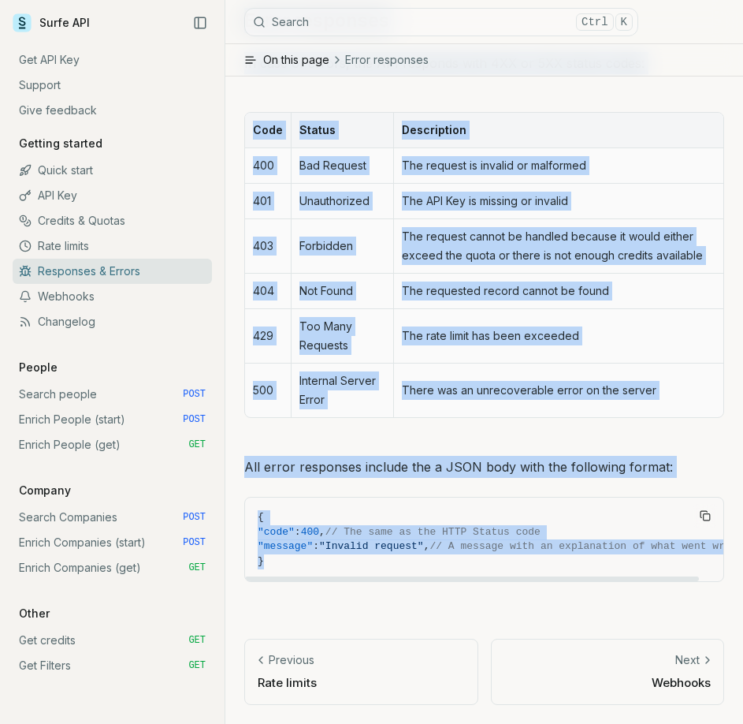 This screenshot has height=724, width=743. Describe the element at coordinates (200, 23) in the screenshot. I see `button: Collapse Sidebar` at that location.